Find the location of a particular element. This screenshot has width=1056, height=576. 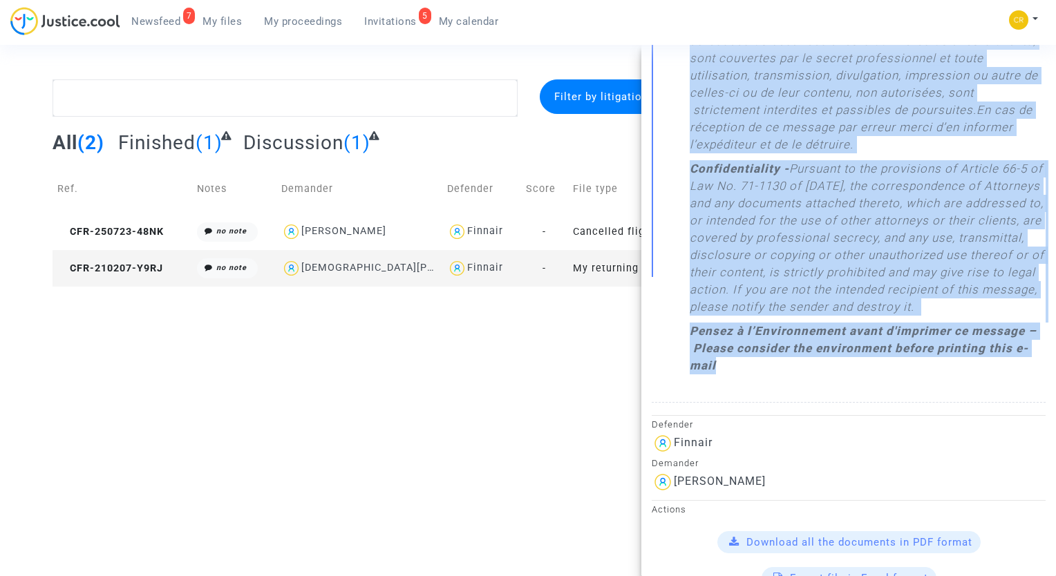

a: 5Invitations is located at coordinates (390, 21).